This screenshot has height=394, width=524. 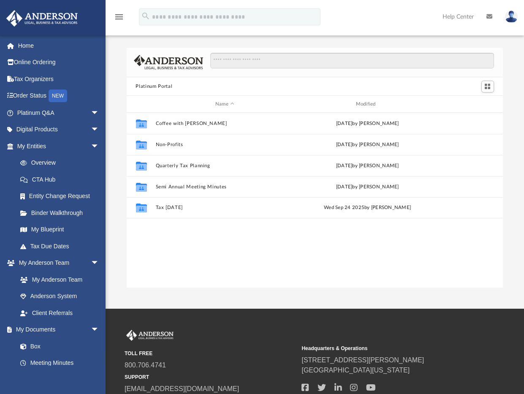 I want to click on i: menu, so click(x=119, y=17).